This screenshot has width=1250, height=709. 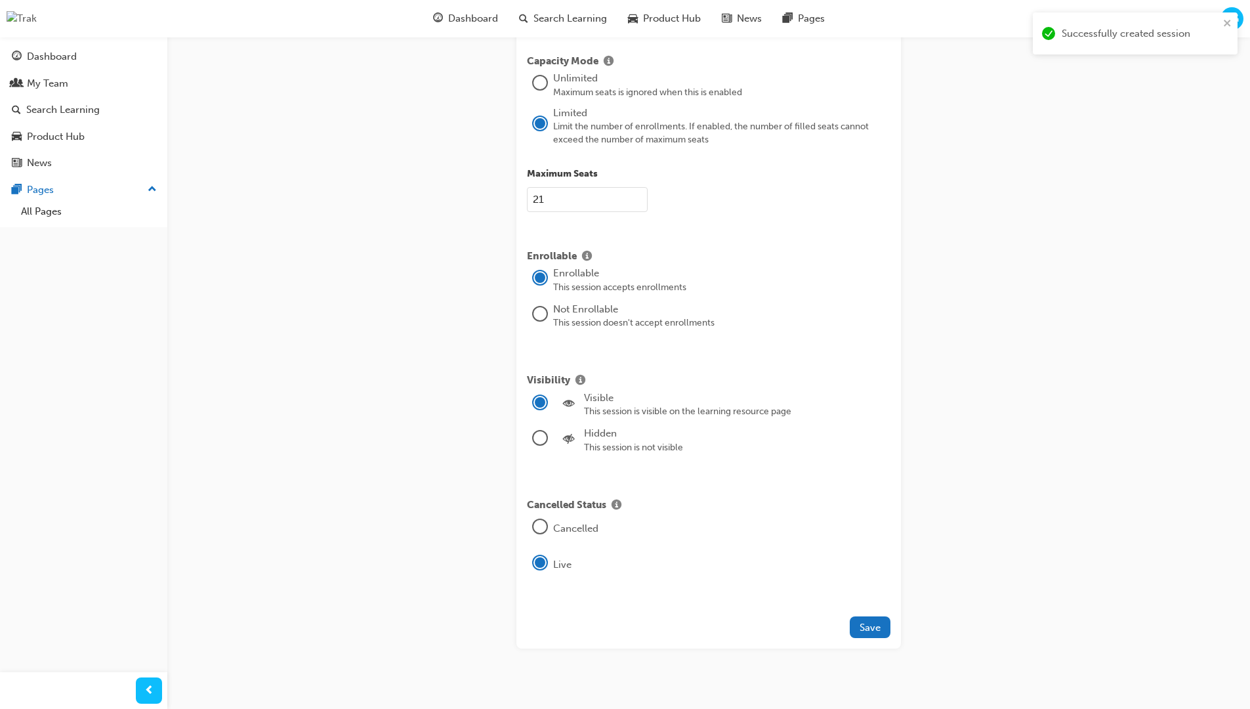 I want to click on div: Limit the number of enrollments. If enabled, the number of filled seats cannot exceed the number ..., so click(x=722, y=133).